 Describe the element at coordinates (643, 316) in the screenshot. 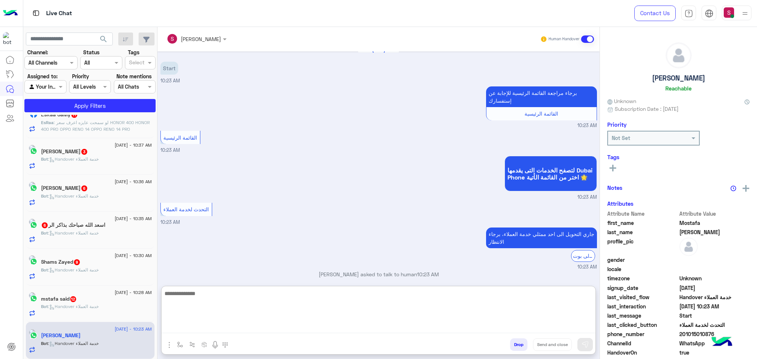

I see `span: last_message` at that location.